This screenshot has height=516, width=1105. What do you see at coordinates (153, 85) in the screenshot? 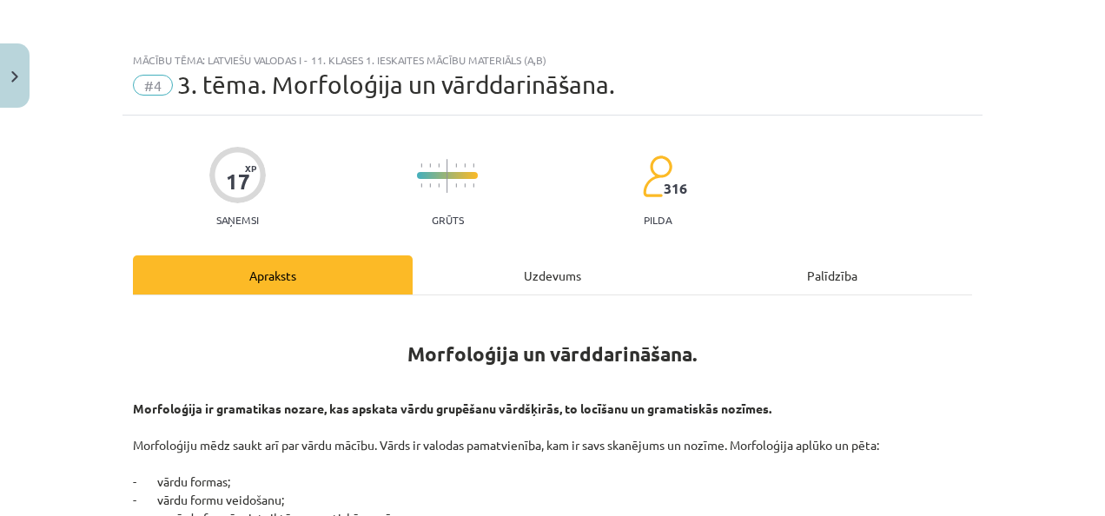
I see `span: #4` at bounding box center [153, 85].